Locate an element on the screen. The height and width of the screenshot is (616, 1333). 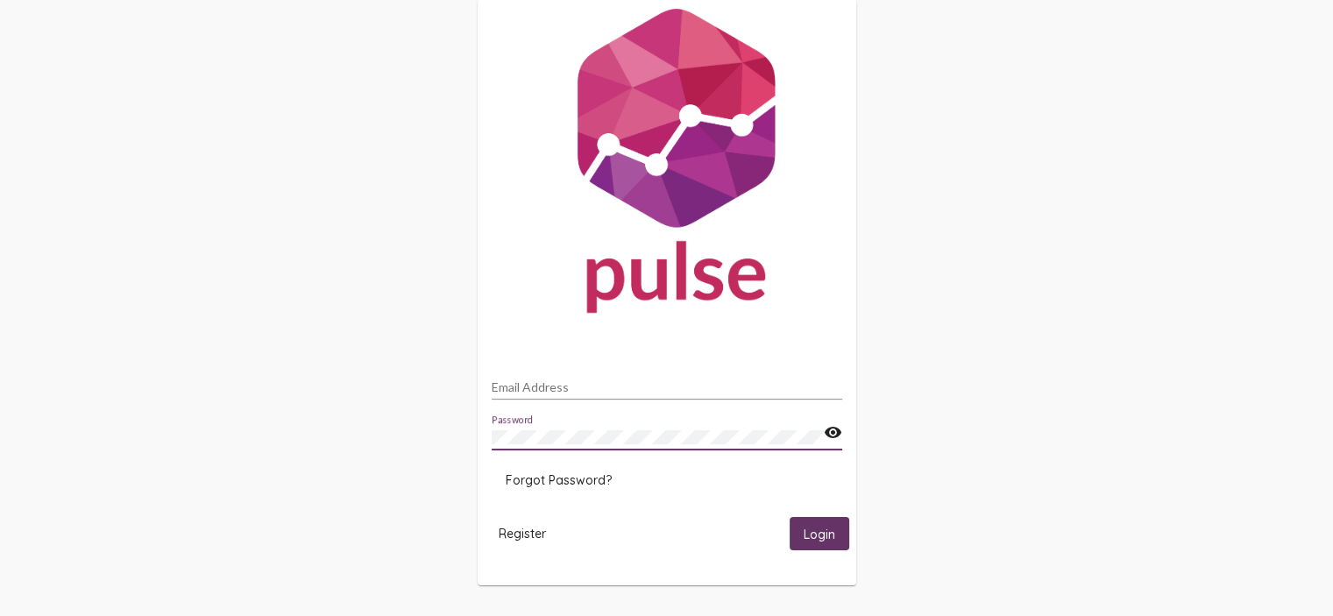
span: Forgot Password? is located at coordinates (558, 480).